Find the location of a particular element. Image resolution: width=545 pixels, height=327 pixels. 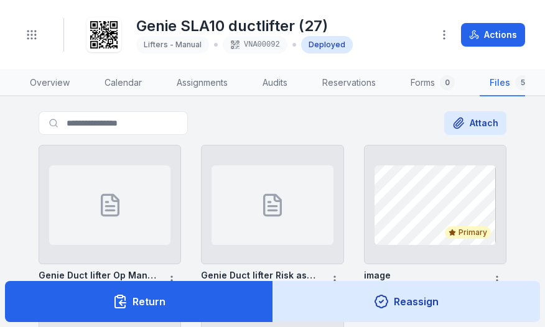

a: Overview is located at coordinates (50, 83).